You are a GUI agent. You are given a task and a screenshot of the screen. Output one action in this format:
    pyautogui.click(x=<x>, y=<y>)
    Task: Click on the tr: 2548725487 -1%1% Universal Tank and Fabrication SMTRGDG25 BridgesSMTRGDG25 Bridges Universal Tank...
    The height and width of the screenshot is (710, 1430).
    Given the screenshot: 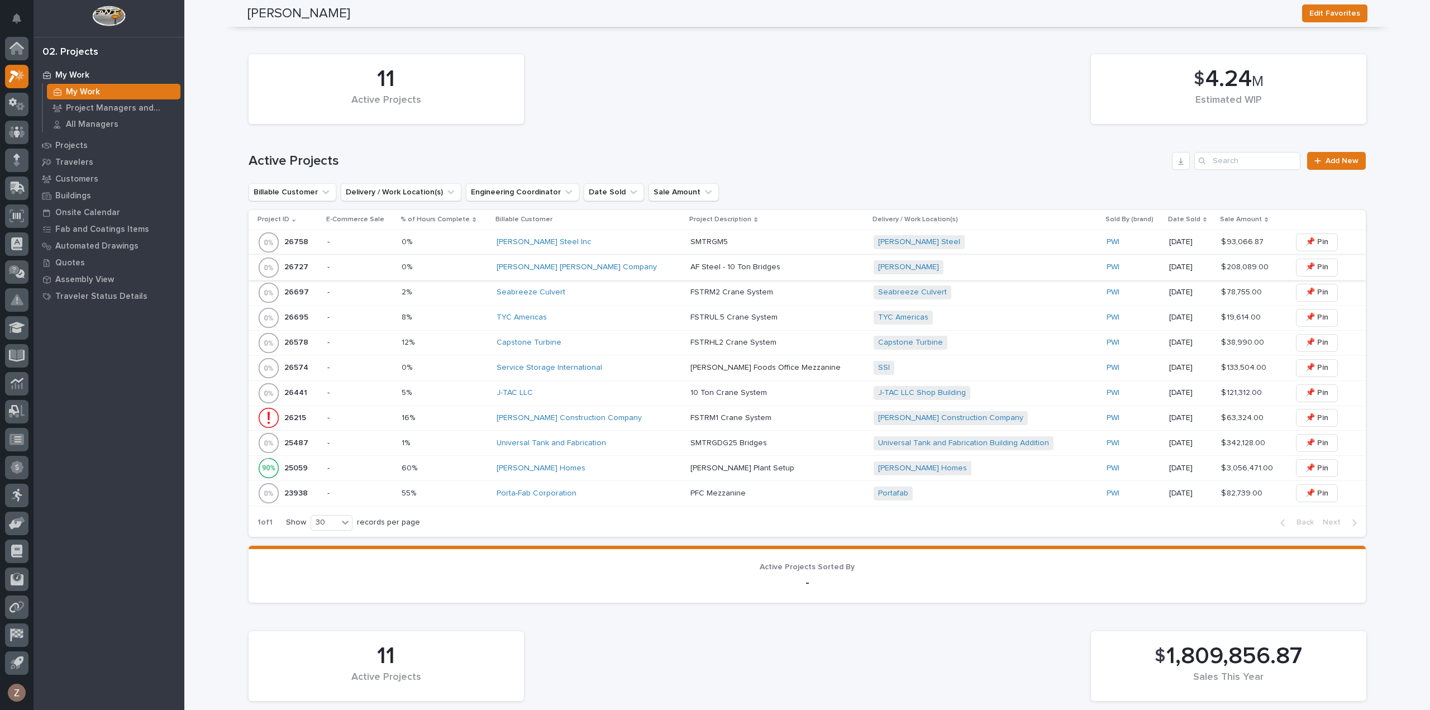 What is the action you would take?
    pyautogui.click(x=807, y=443)
    